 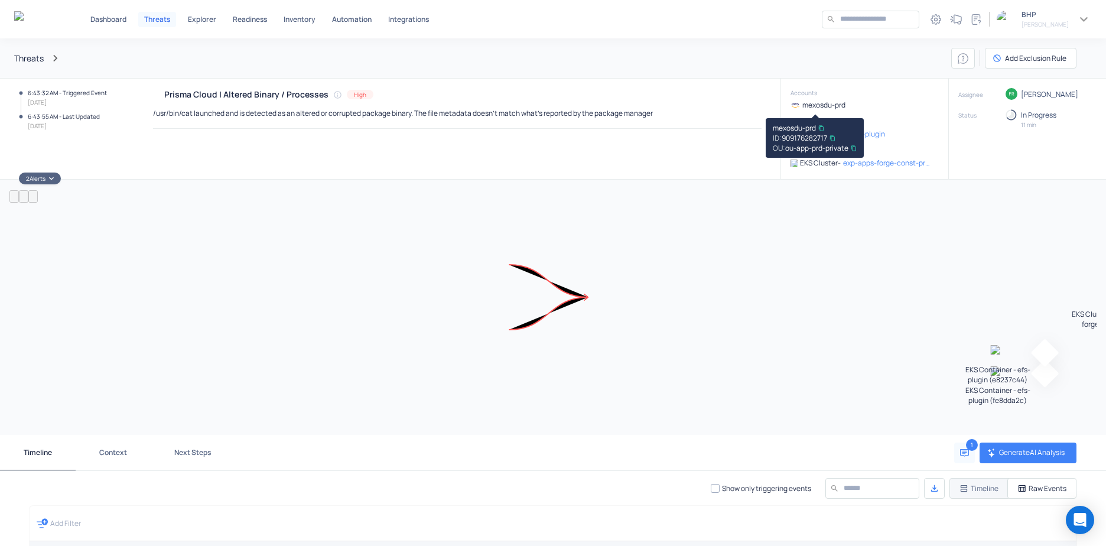 I want to click on button: Open In-app Guide, so click(x=963, y=58).